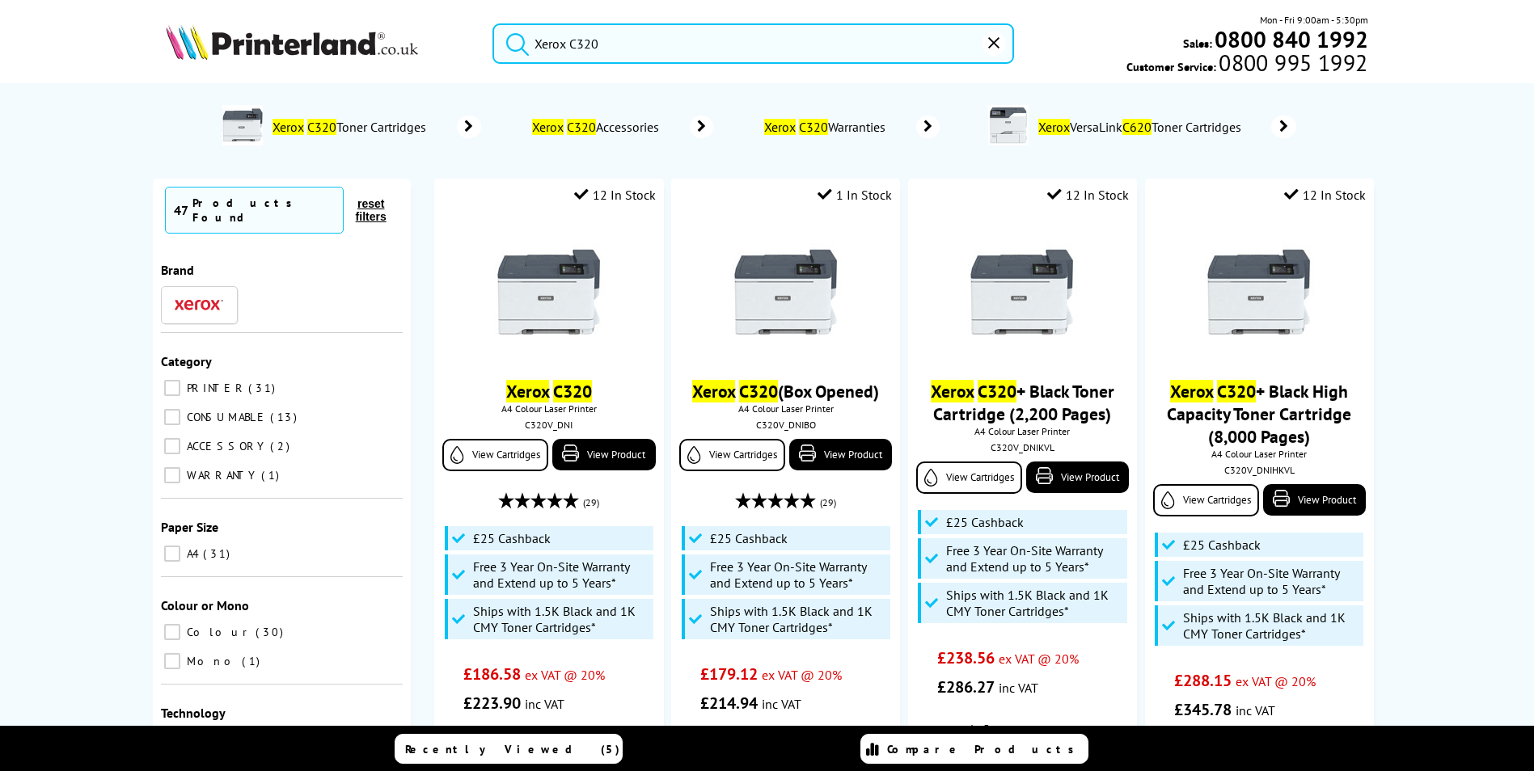 Image resolution: width=1534 pixels, height=771 pixels. Describe the element at coordinates (785, 408) in the screenshot. I see `span: A4 Colour Laser Printer` at that location.